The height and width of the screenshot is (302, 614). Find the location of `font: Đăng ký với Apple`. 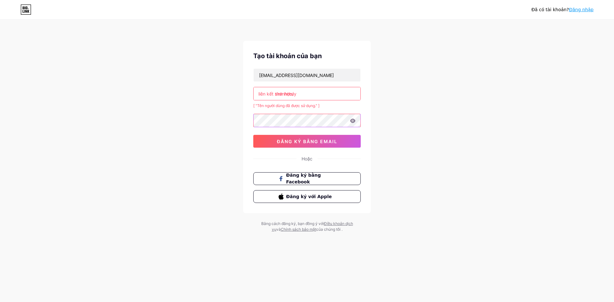

font: Đăng ký với Apple is located at coordinates (309, 197).